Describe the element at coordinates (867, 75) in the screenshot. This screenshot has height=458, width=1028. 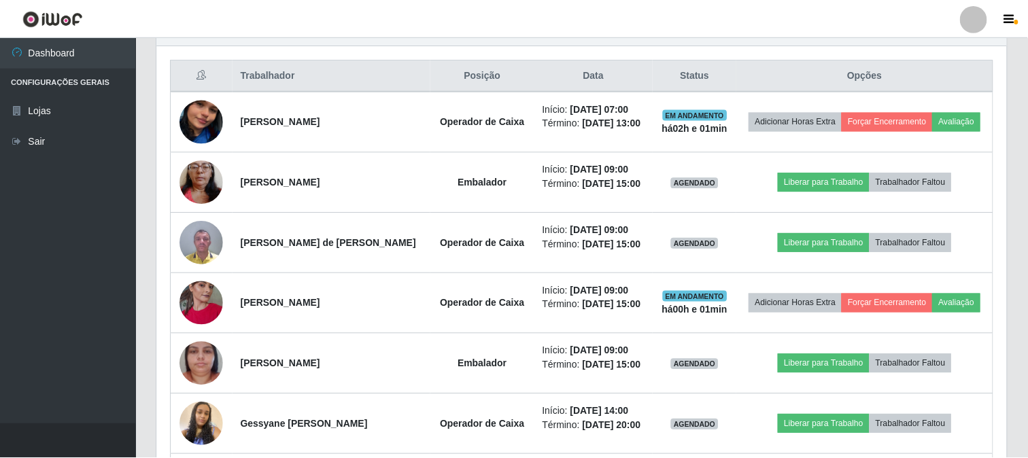
I see `th: Opções` at that location.